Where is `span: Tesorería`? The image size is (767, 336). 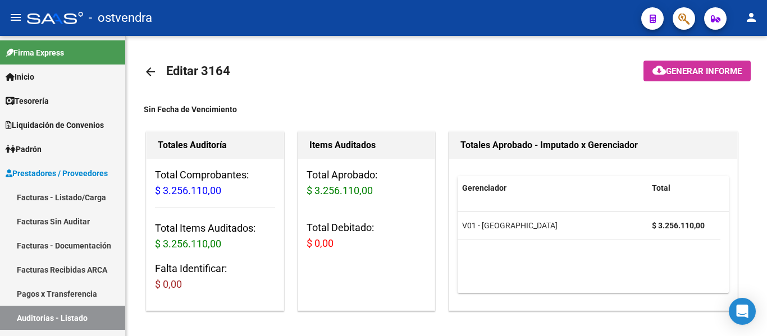
span: Tesorería is located at coordinates (27, 101).